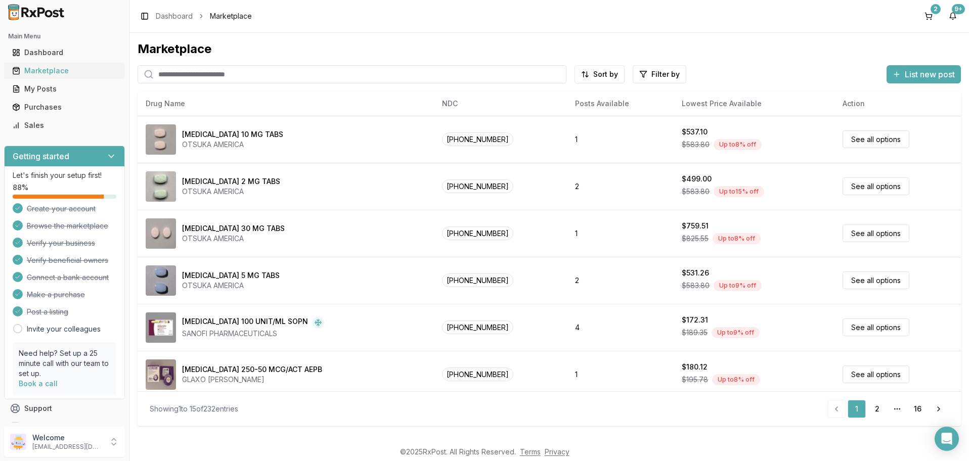  What do you see at coordinates (696, 179) in the screenshot?
I see `div: $499.00` at bounding box center [696, 179].